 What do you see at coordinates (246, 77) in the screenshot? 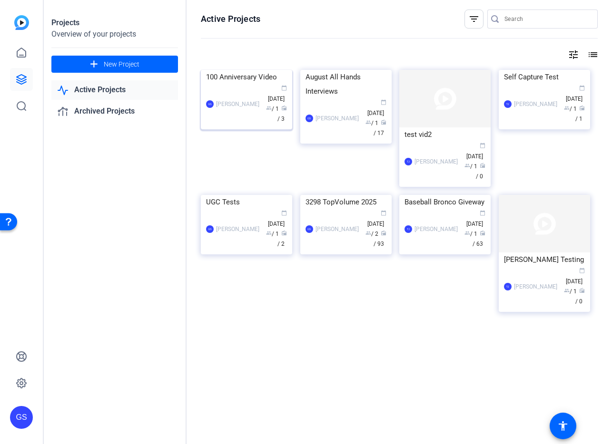
I see `div: 100 Anniversary Video` at bounding box center [246, 77].